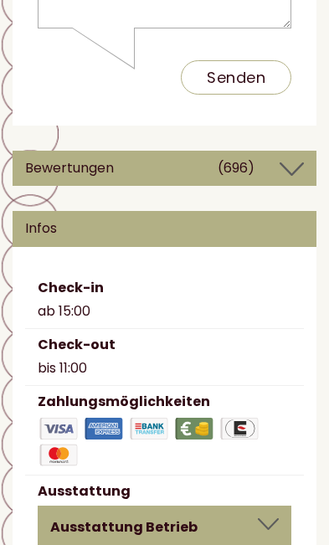 This screenshot has height=545, width=329. What do you see at coordinates (124, 526) in the screenshot?
I see `b: Ausstattung Betrieb` at bounding box center [124, 526].